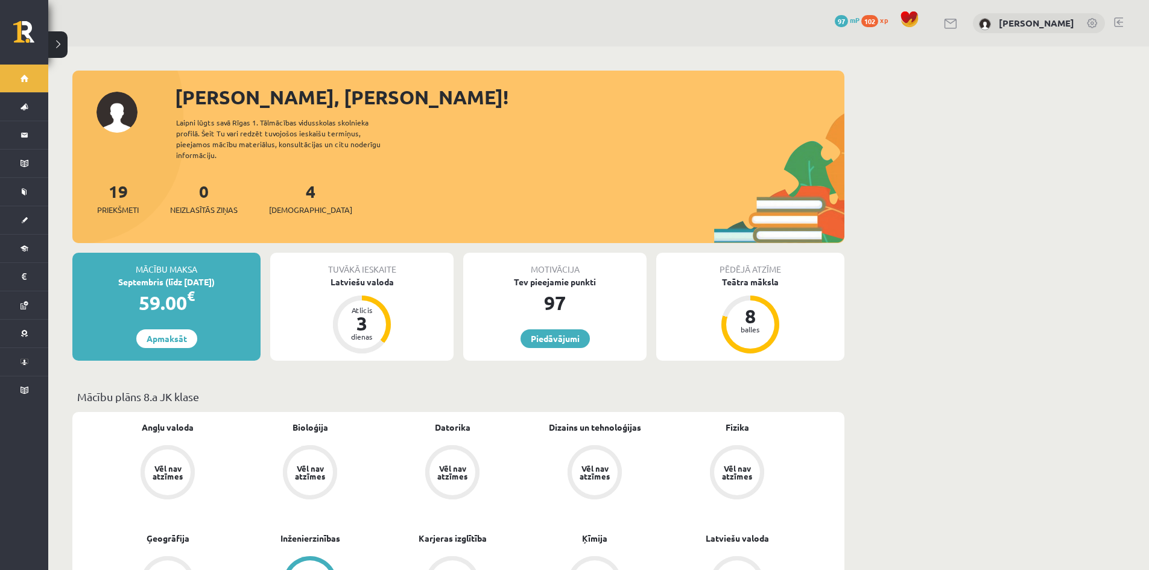 The image size is (1149, 570). What do you see at coordinates (595, 538) in the screenshot?
I see `a: Ķīmija` at bounding box center [595, 538].